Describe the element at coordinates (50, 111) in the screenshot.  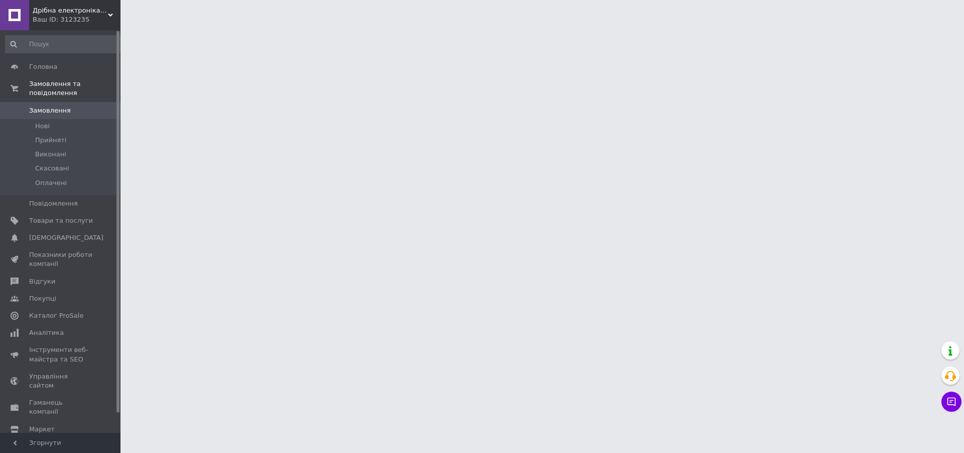
I see `span: Замовлення` at that location.